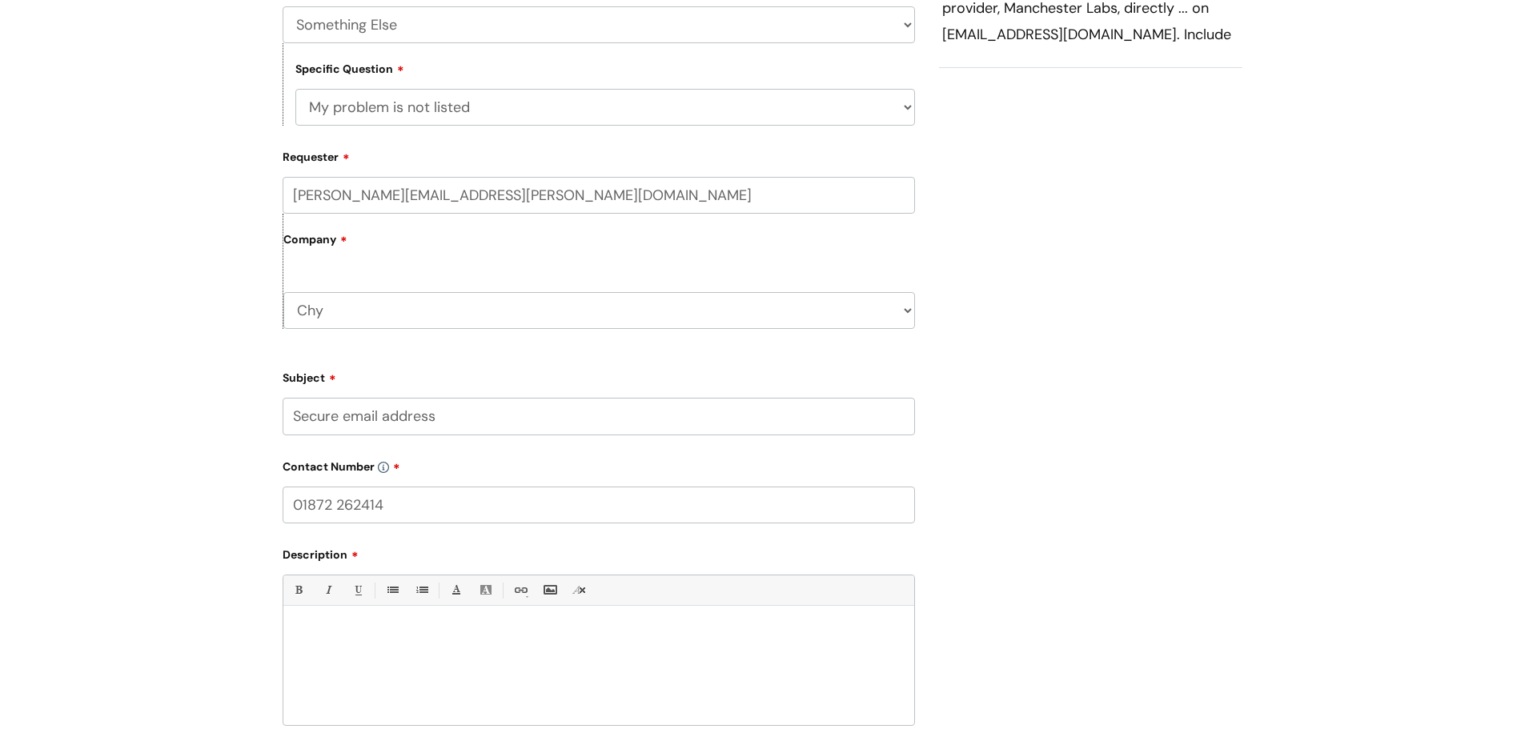  Describe the element at coordinates (520, 590) in the screenshot. I see `a: Link` at that location.